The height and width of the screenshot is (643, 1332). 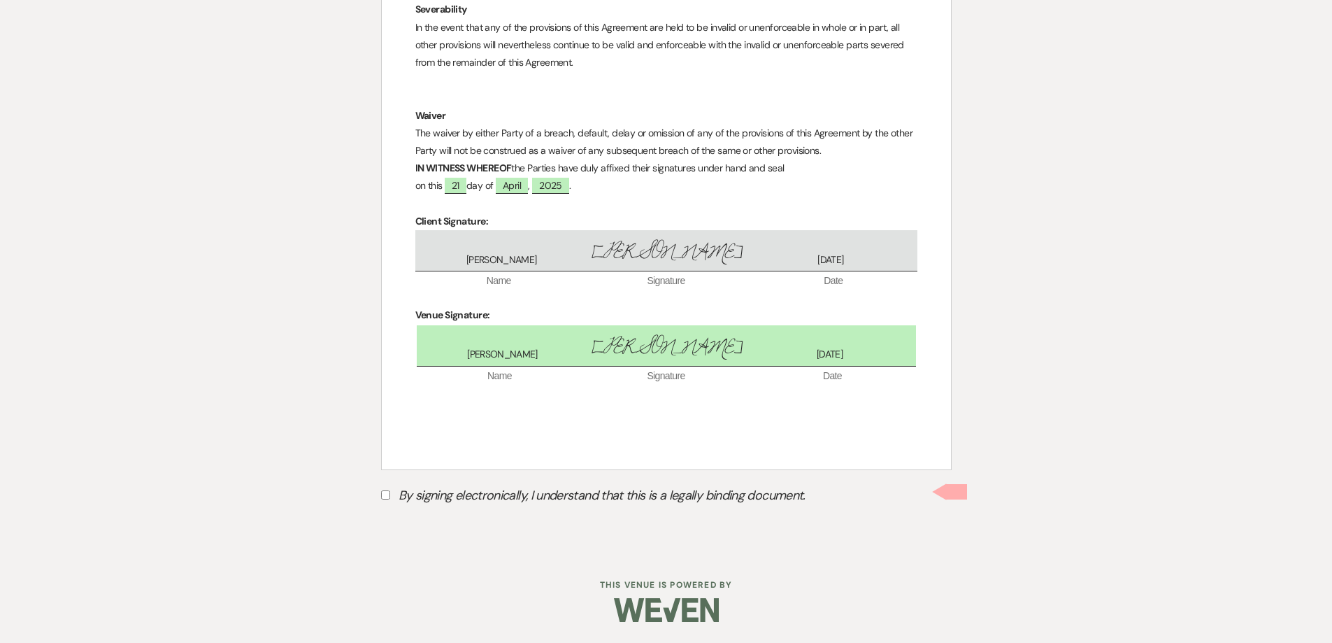 I want to click on strong: Severability, so click(x=441, y=9).